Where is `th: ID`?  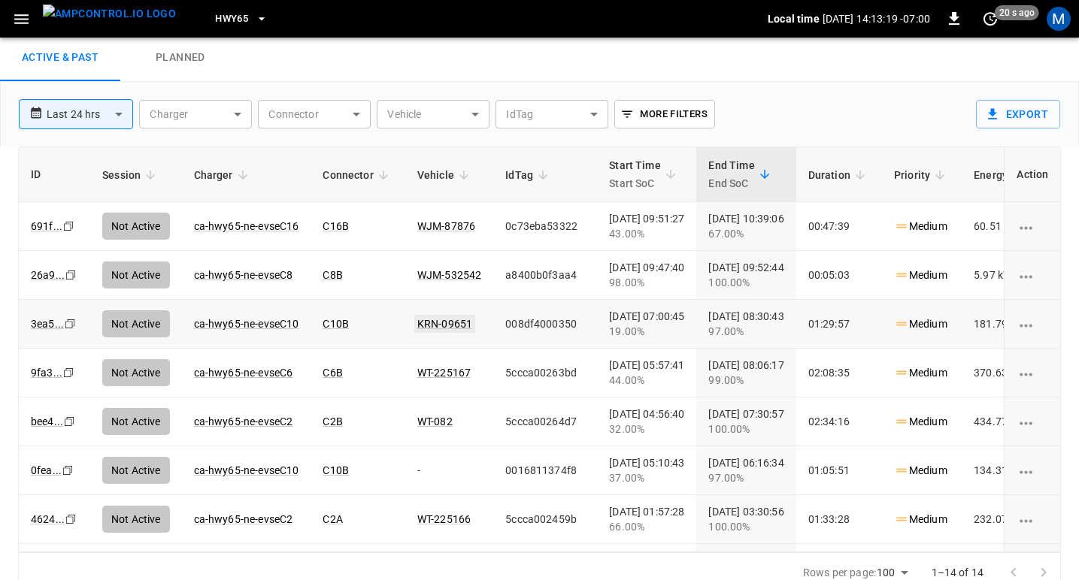 th: ID is located at coordinates (54, 174).